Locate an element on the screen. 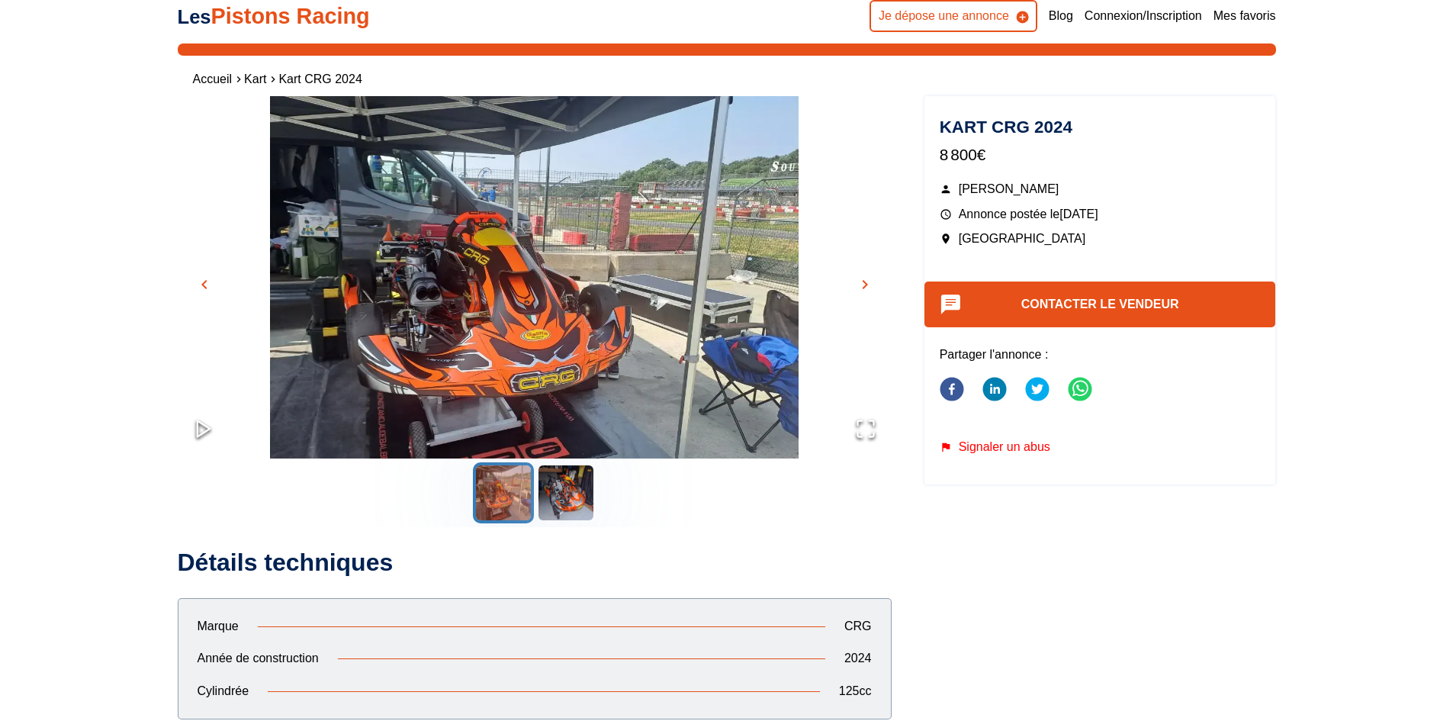  button: Go to Slide 2 is located at coordinates (566, 493).